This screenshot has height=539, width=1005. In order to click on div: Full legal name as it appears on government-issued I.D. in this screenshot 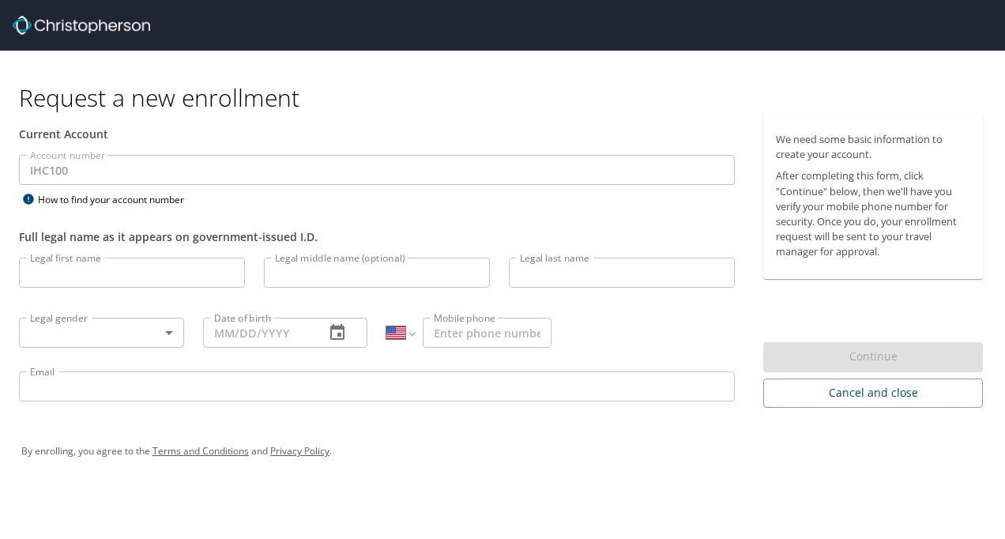, I will do `click(377, 236)`.